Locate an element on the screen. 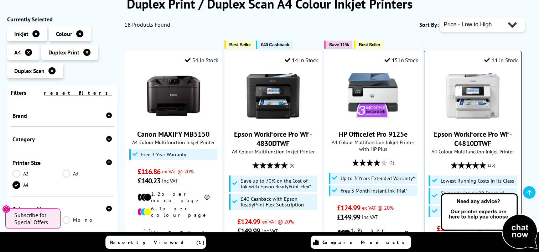 The width and height of the screenshot is (539, 252). span: Save 11% is located at coordinates (339, 45).